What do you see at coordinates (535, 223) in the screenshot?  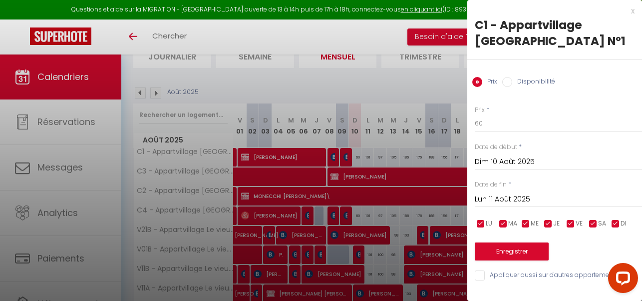 I see `span: ME` at bounding box center [535, 223].